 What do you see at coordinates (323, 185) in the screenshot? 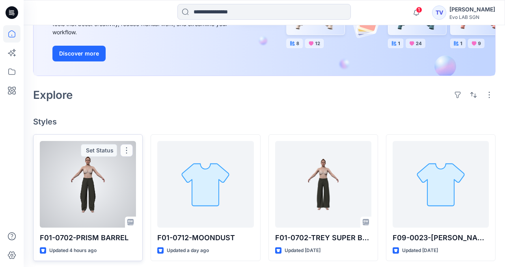
I see `a: F01-0702-TREY SUPER BARRELL-DARK LODEN-262` at bounding box center [323, 185].